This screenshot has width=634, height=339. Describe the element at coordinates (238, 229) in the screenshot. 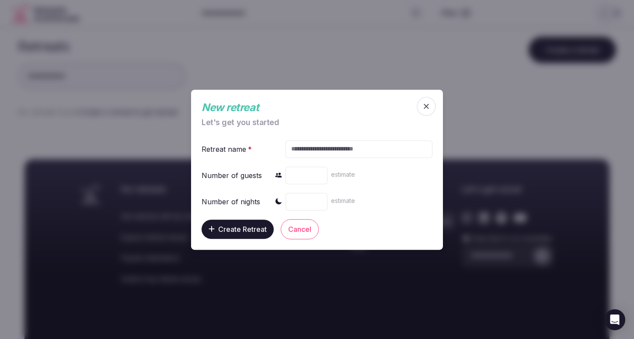

I see `button: Create Retreat` at that location.